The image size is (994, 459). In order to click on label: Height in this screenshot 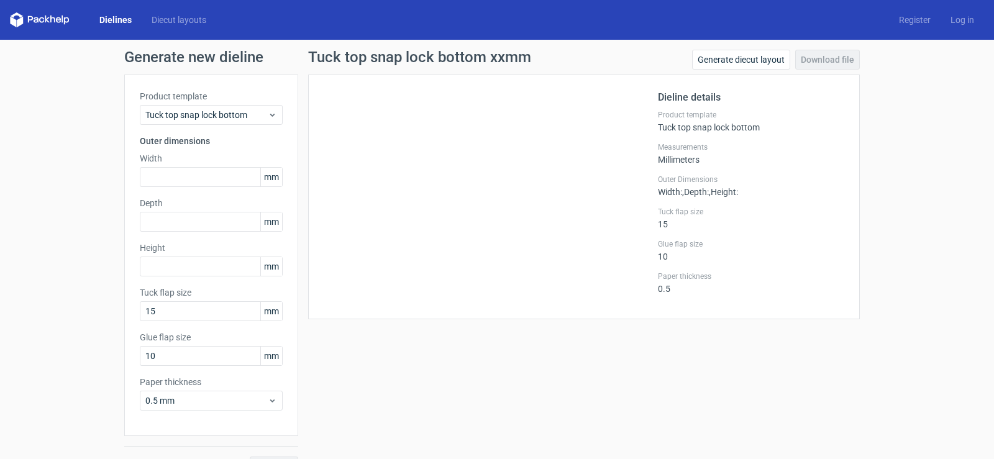, I will do `click(211, 248)`.